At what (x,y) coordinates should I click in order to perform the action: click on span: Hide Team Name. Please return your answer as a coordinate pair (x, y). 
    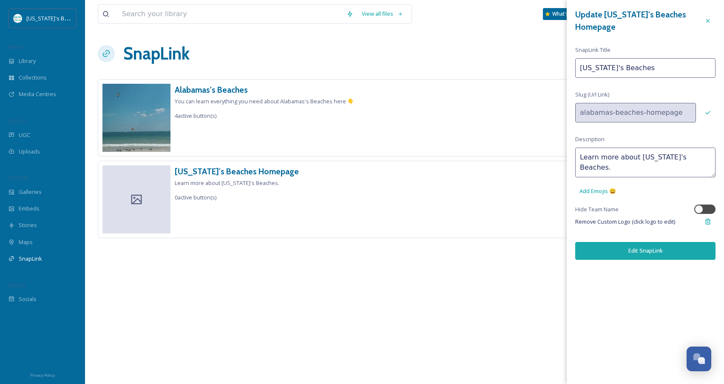
    Looking at the image, I should click on (597, 209).